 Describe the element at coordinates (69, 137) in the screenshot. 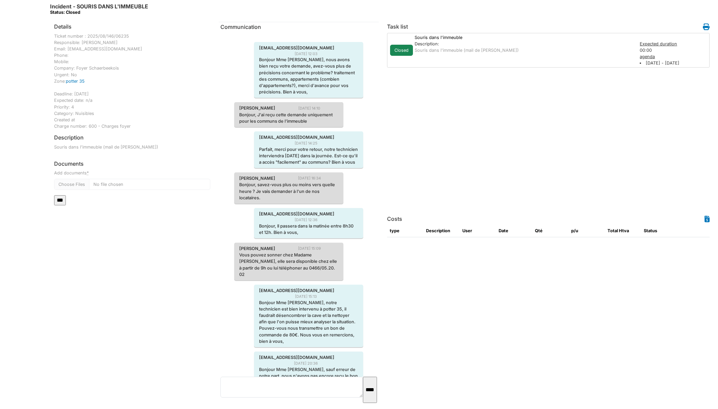

I see `h6: Description` at that location.